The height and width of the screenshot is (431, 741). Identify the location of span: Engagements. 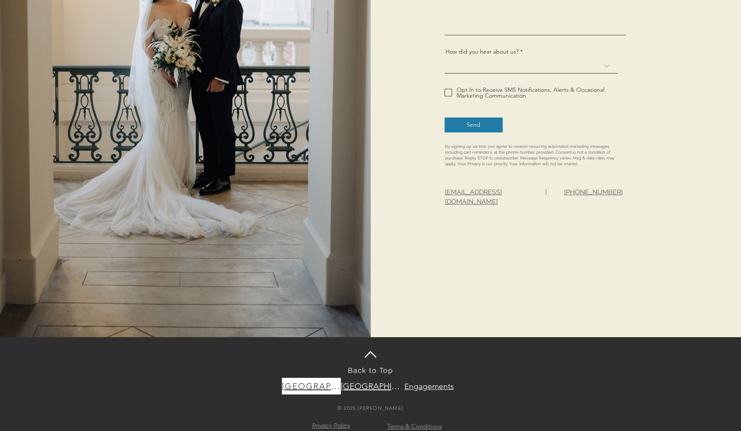
(429, 386).